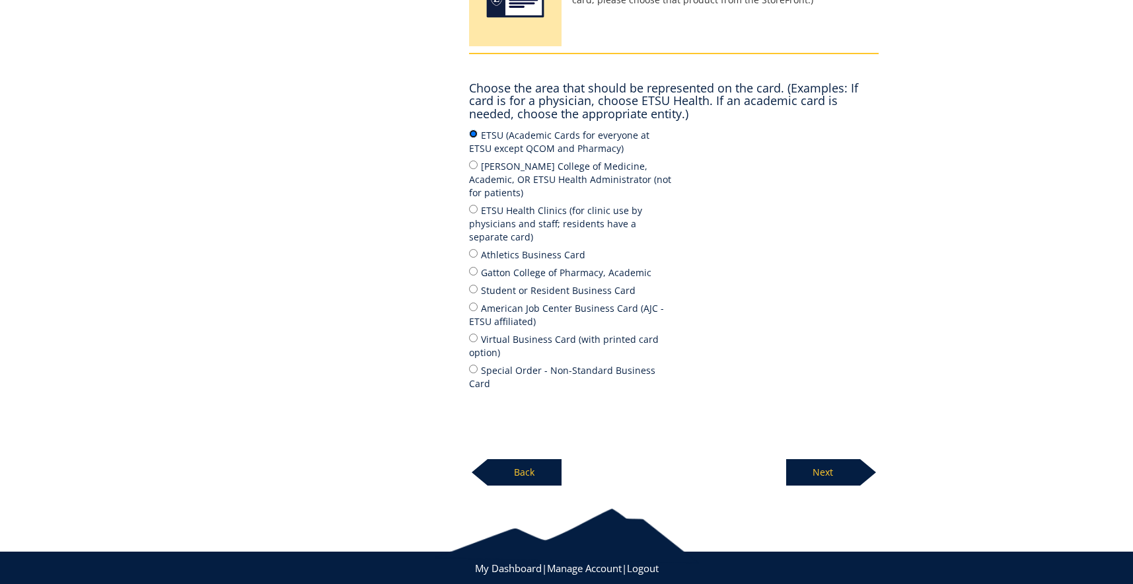  I want to click on label: Gatton College of Pharmacy, Academic, so click(571, 272).